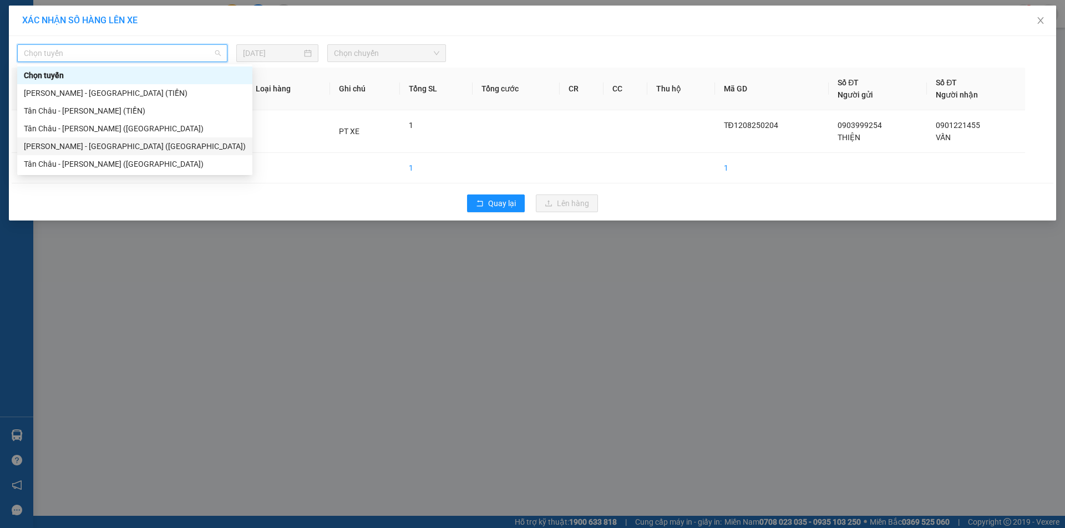 The image size is (1065, 528). Describe the element at coordinates (496, 204) in the screenshot. I see `button: rollbackQuay lại` at that location.